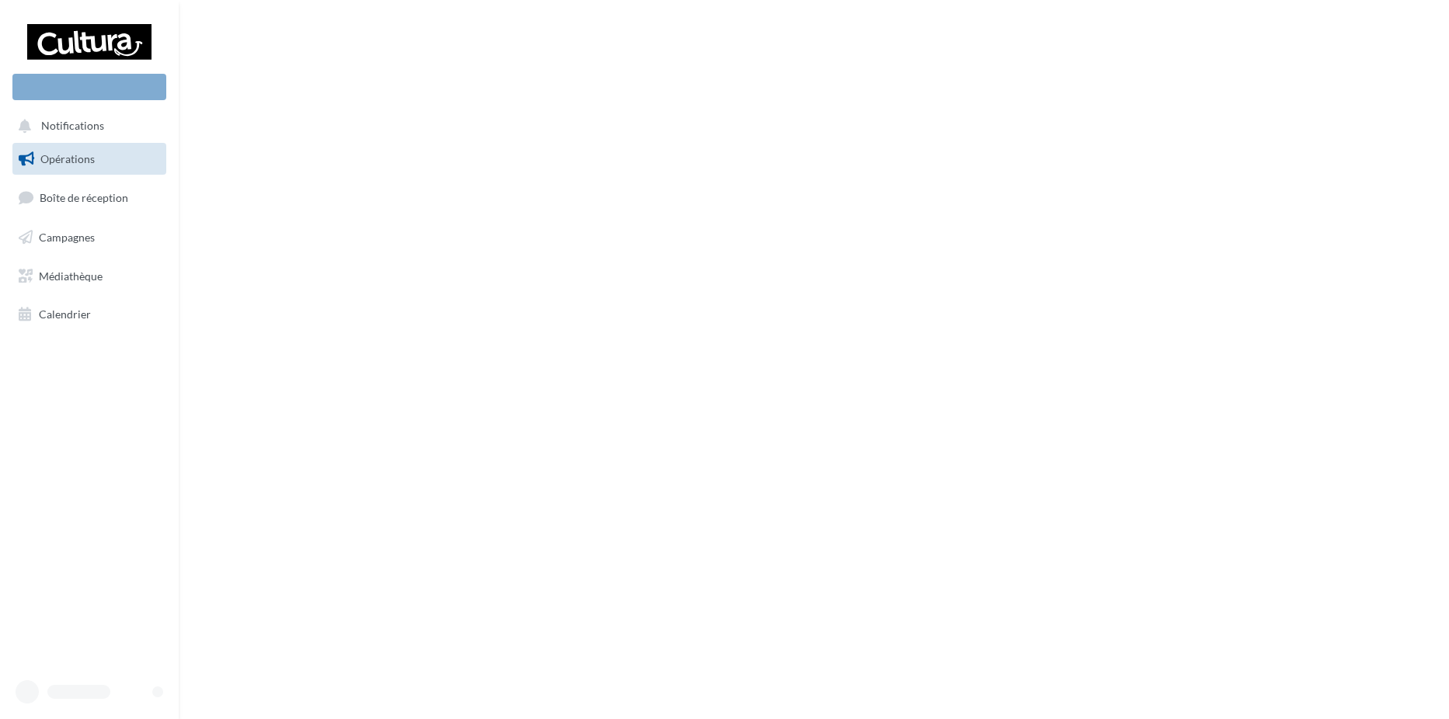 The width and height of the screenshot is (1449, 719). Describe the element at coordinates (89, 277) in the screenshot. I see `a: Médiathèque` at that location.